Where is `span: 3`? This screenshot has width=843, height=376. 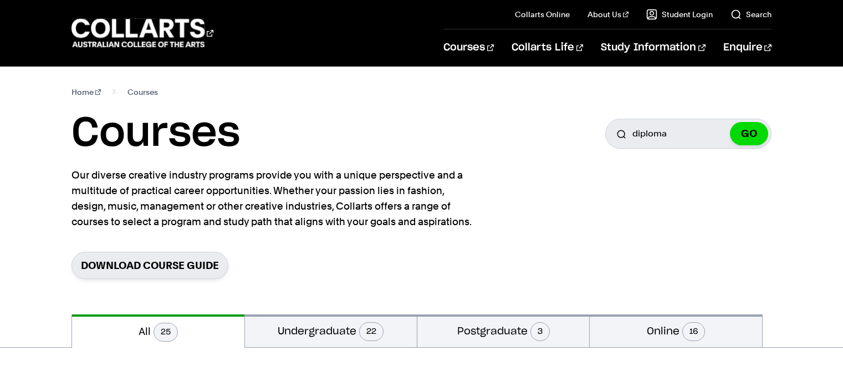 span: 3 is located at coordinates (540, 331).